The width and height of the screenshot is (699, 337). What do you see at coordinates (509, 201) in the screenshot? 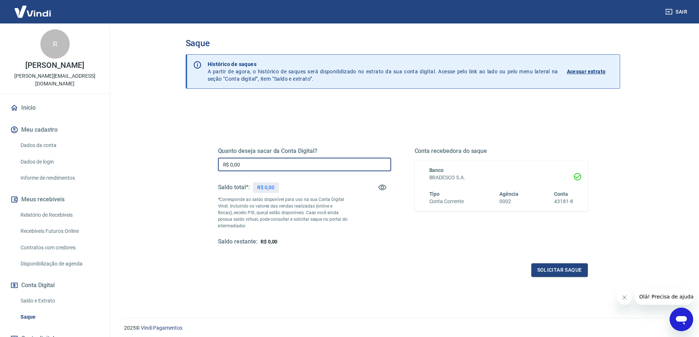
I see `h6: 0002` at bounding box center [509, 201].